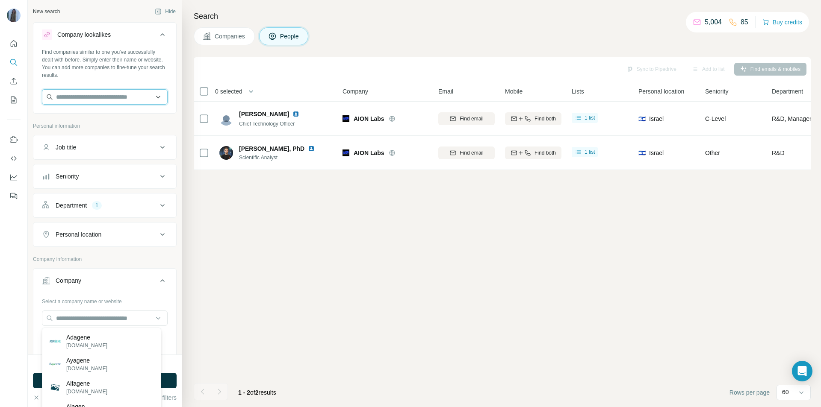 The width and height of the screenshot is (821, 407). Describe the element at coordinates (802, 372) in the screenshot. I see `div: Open Intercom Messenger` at that location.